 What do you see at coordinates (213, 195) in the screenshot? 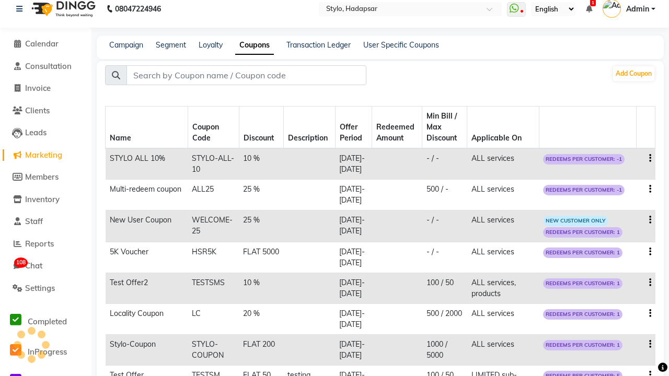
I see `td: ALL25` at bounding box center [213, 195].